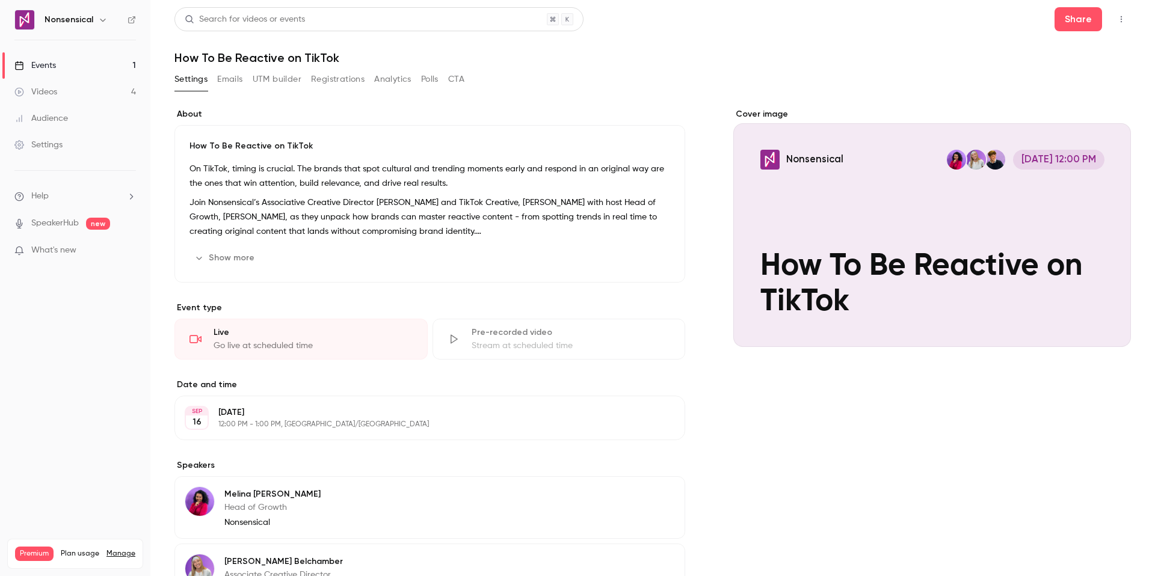 The width and height of the screenshot is (1155, 576). Describe the element at coordinates (55, 223) in the screenshot. I see `a: SpeakerHub` at that location.